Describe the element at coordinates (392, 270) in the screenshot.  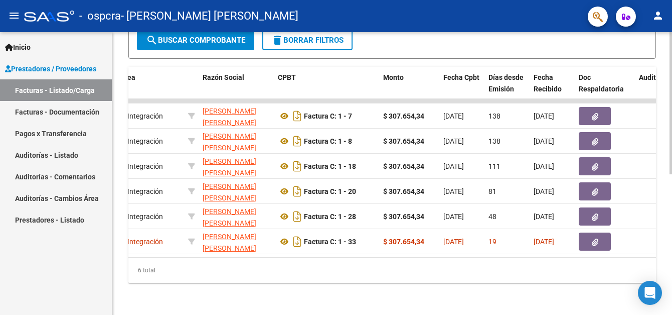
I see `div: 6 total` at that location.